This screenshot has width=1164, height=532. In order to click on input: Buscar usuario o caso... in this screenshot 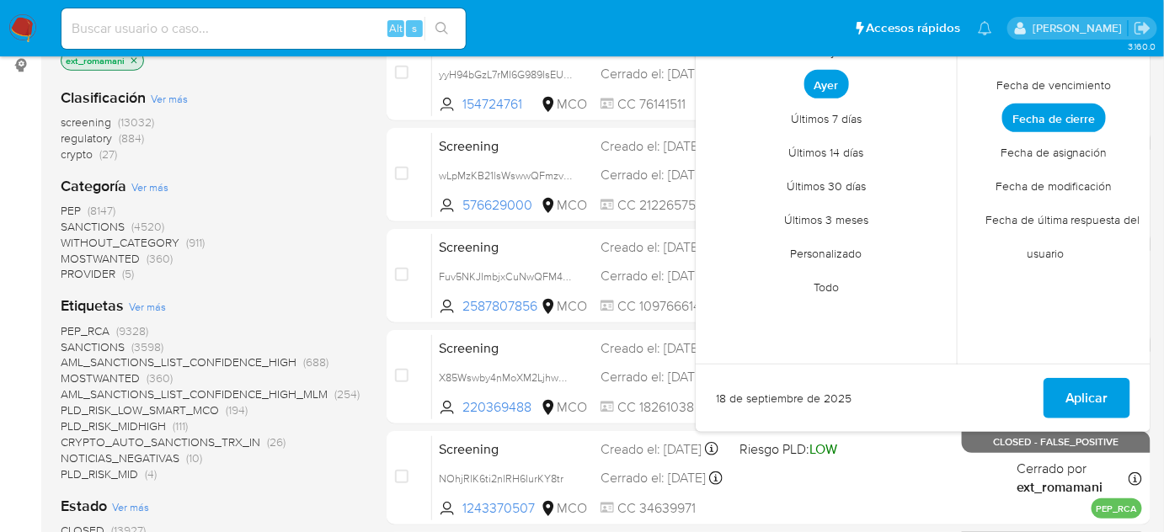, I will do `click(264, 29)`.